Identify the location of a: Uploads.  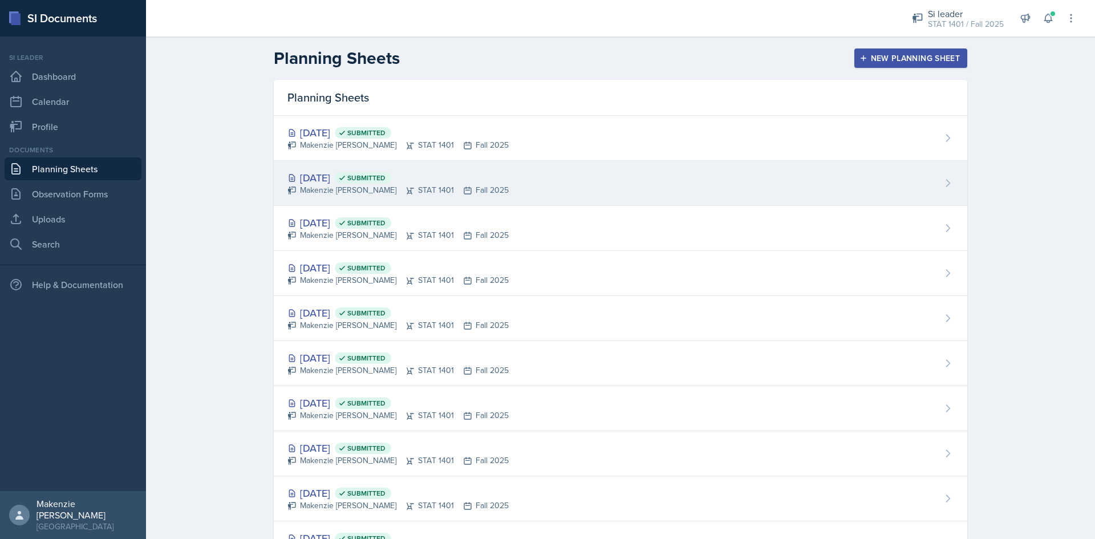
(73, 219).